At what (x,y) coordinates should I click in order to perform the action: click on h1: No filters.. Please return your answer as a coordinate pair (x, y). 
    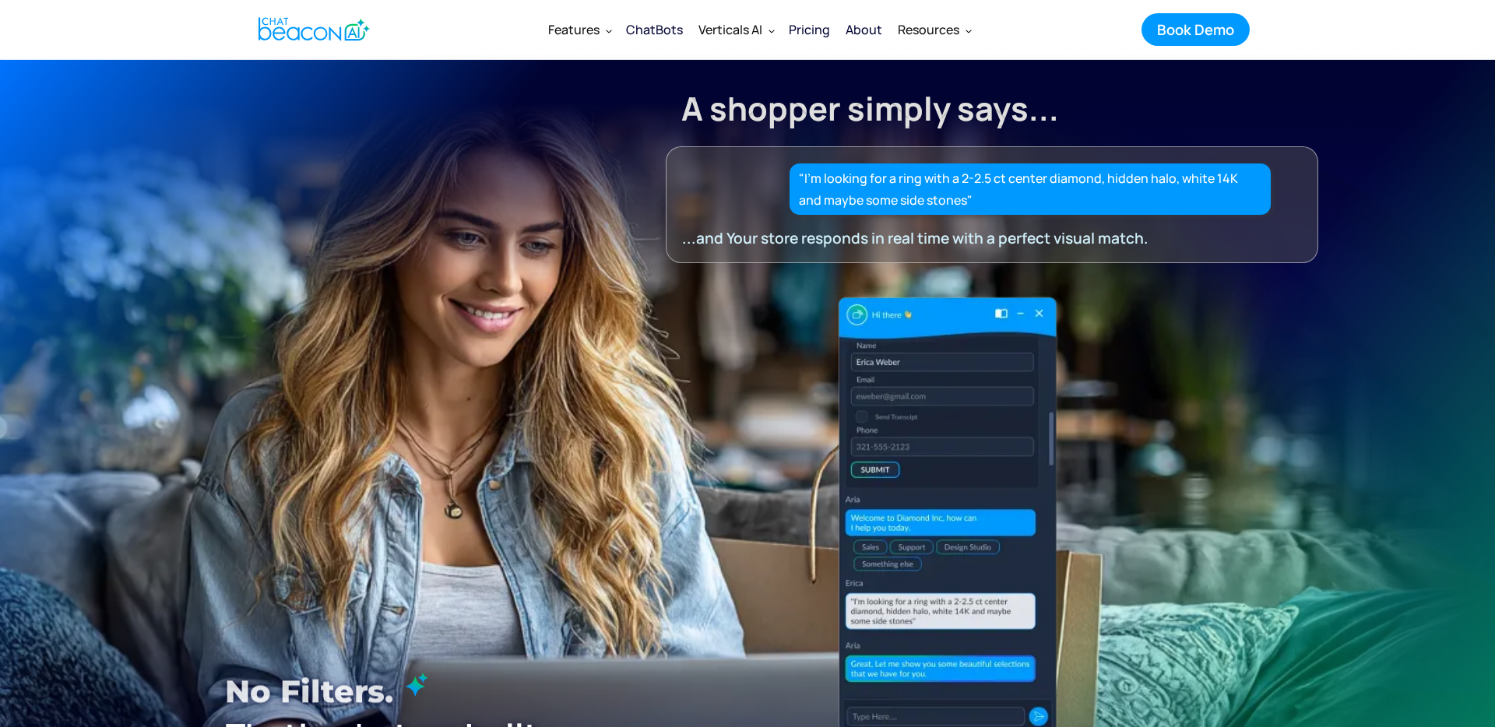
    Looking at the image, I should click on (464, 692).